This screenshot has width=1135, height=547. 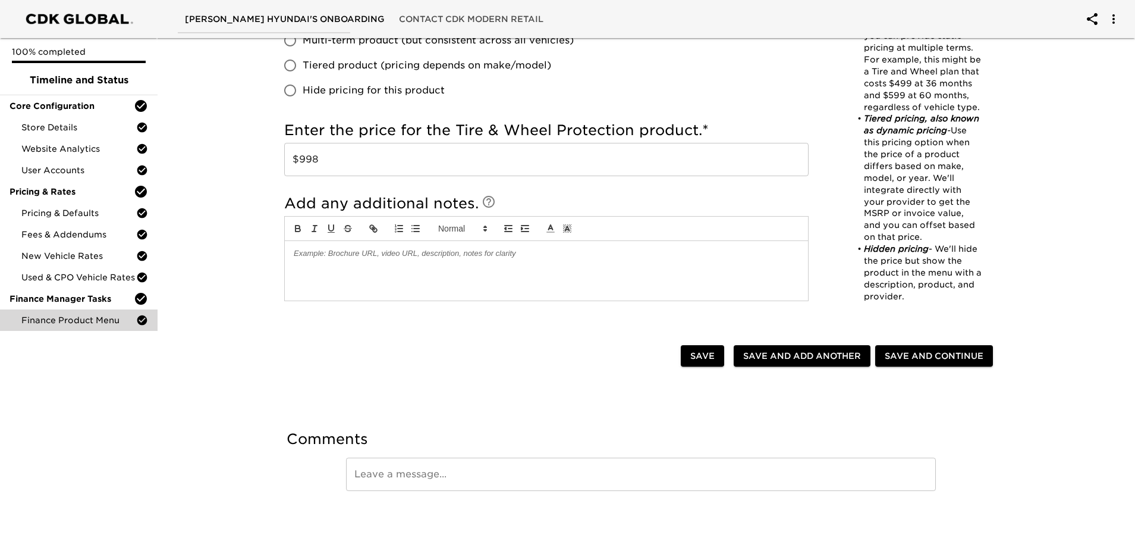 What do you see at coordinates (79, 256) in the screenshot?
I see `span: New Vehicle Rates` at bounding box center [79, 256].